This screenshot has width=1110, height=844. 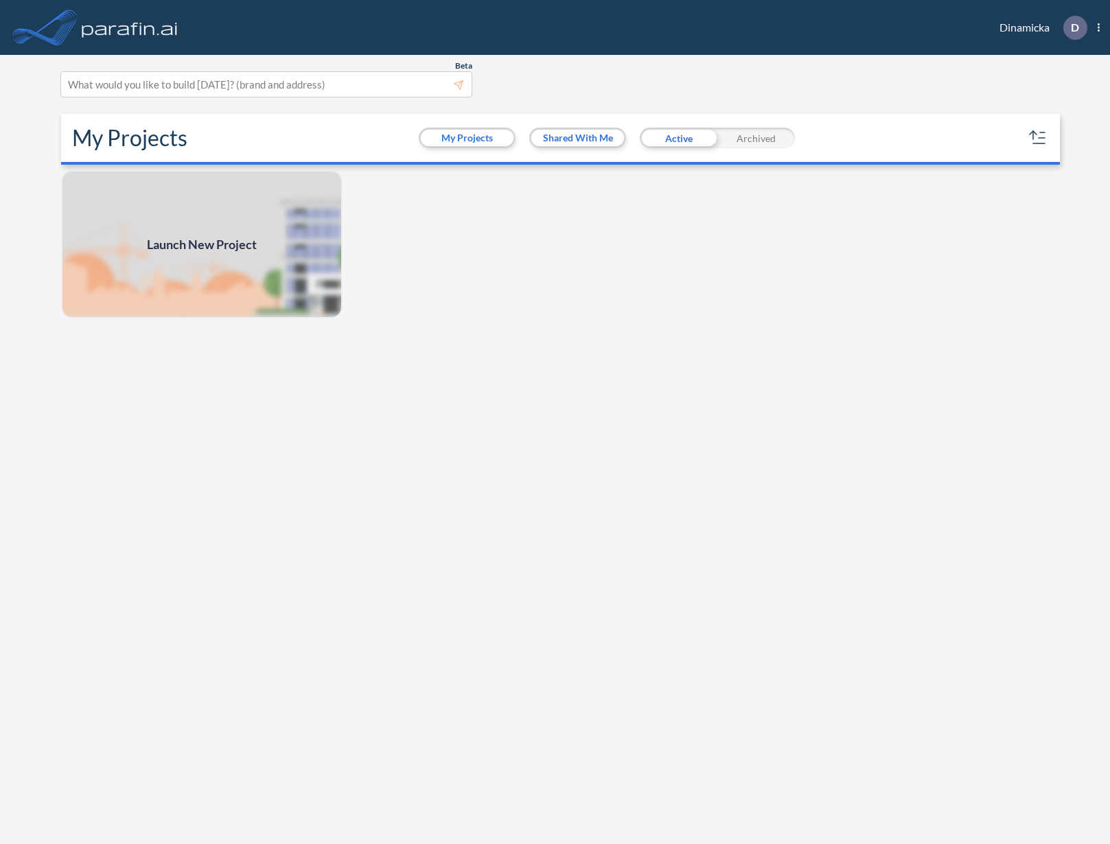 What do you see at coordinates (463, 66) in the screenshot?
I see `span: Beta` at bounding box center [463, 66].